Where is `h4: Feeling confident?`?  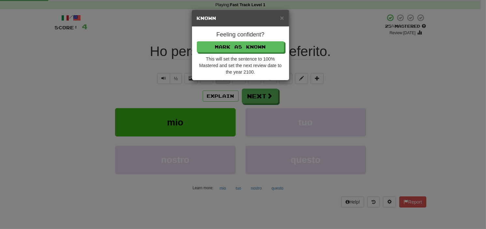
h4: Feeling confident? is located at coordinates (241, 35).